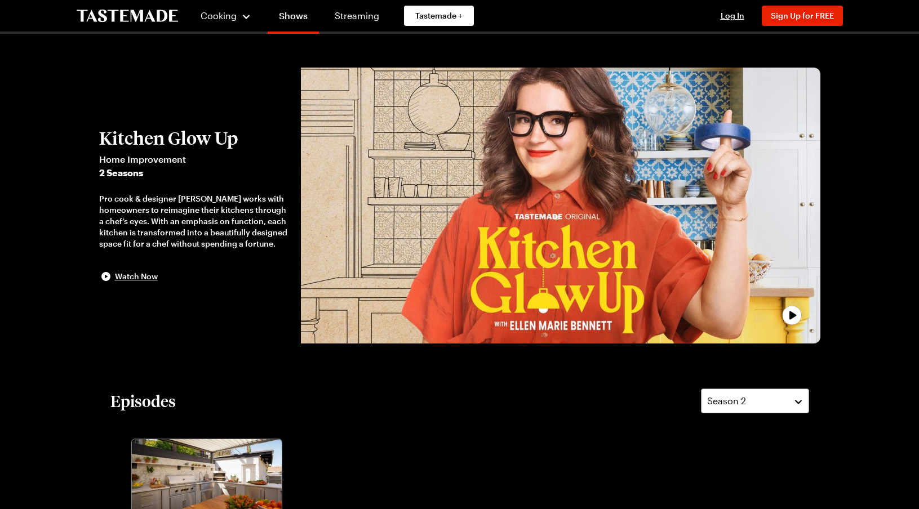 Image resolution: width=919 pixels, height=509 pixels. I want to click on button: Sign Up for FREE, so click(802, 16).